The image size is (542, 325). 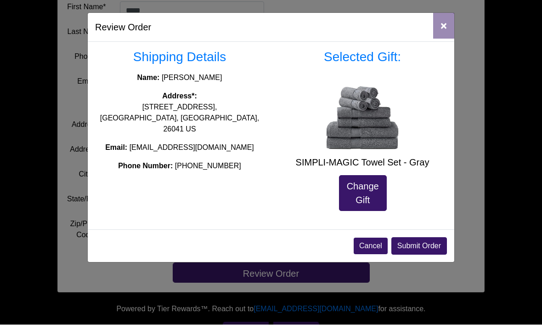 I want to click on strong: Name:, so click(x=148, y=78).